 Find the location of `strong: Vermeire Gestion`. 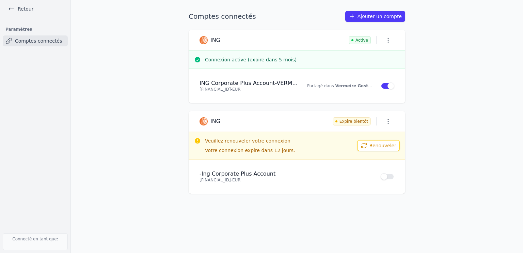

strong: Vermeire Gestion is located at coordinates (355, 86).